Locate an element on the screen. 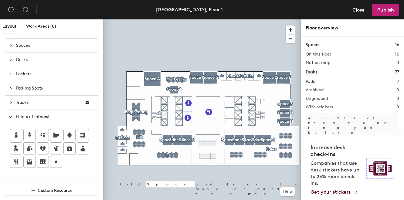 Image resolution: width=404 pixels, height=200 pixels. span: Close is located at coordinates (358, 10).